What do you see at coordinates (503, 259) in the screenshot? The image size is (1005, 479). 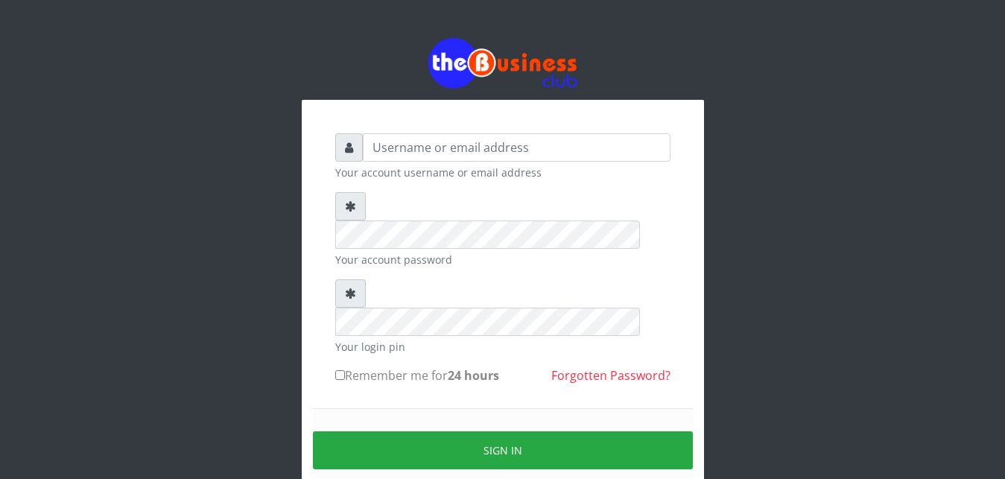 I see `small: Your account password` at bounding box center [503, 259].